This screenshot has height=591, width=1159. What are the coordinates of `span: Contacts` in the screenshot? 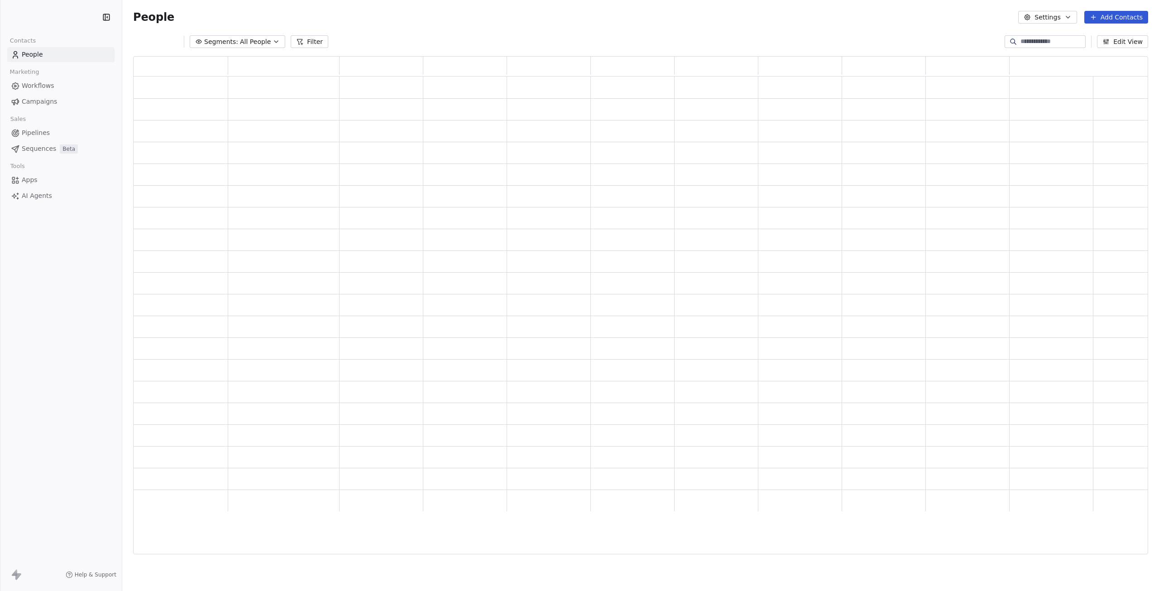 It's located at (23, 41).